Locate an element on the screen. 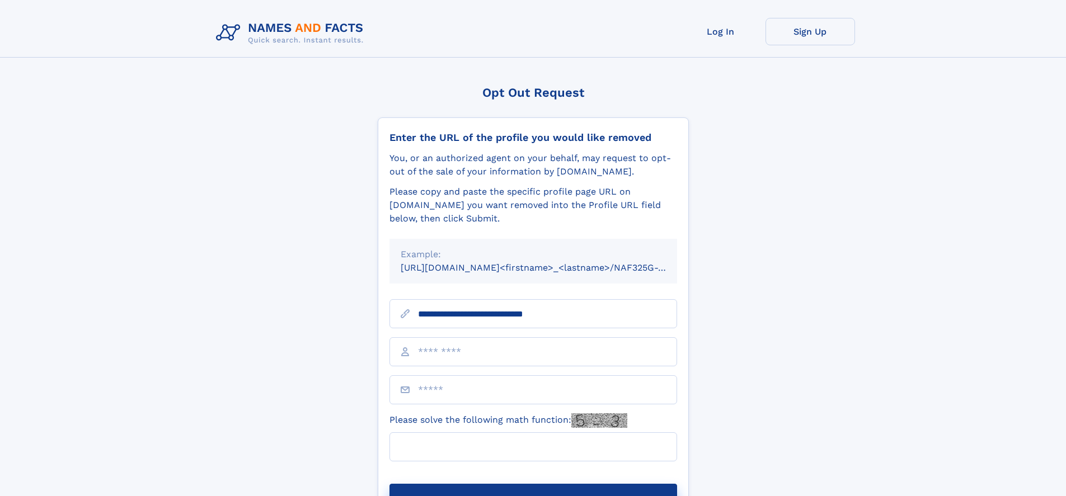  div: Enter the URL of the profile you would like removed is located at coordinates (533, 138).